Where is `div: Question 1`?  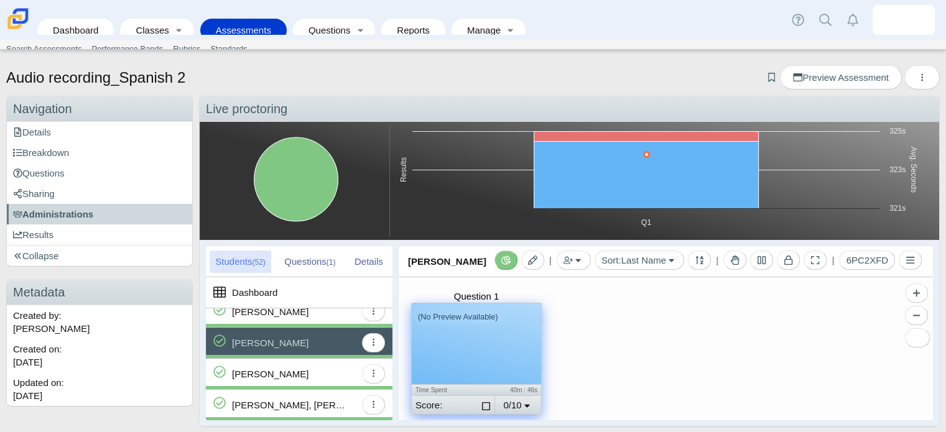 div: Question 1 is located at coordinates (476, 296).